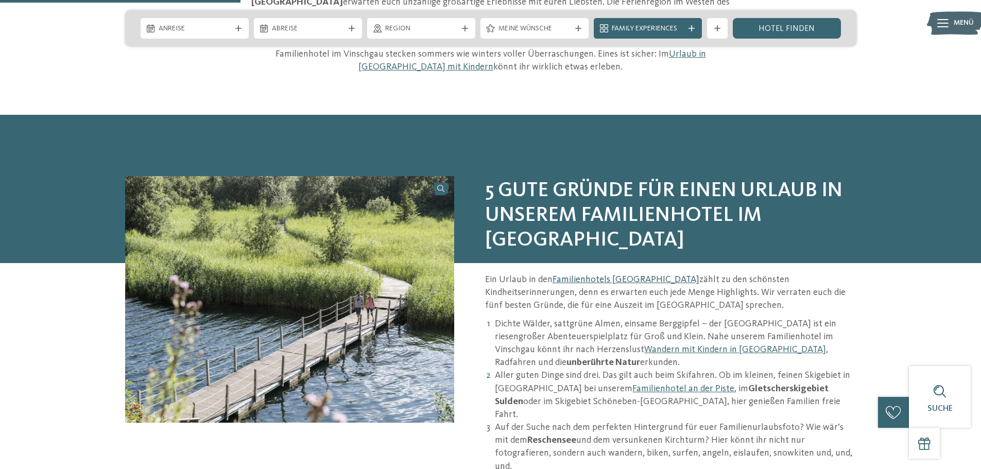 The height and width of the screenshot is (469, 981). I want to click on strong: unberührte Natur, so click(603, 362).